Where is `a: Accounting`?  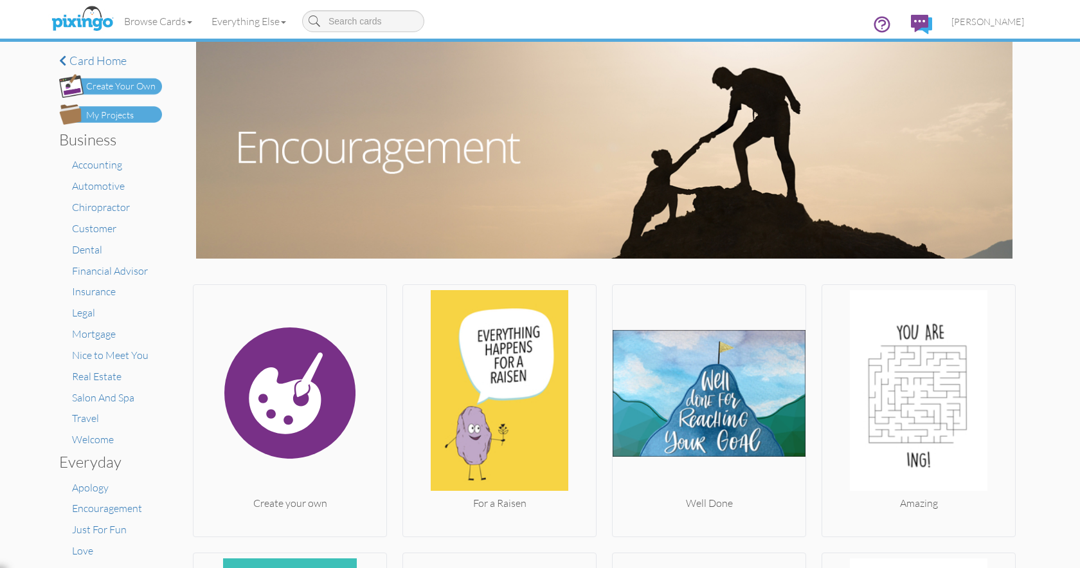 a: Accounting is located at coordinates (97, 165).